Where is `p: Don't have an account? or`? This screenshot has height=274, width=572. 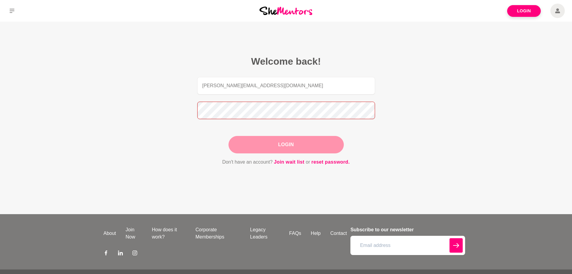 p: Don't have an account? or is located at coordinates (286, 162).